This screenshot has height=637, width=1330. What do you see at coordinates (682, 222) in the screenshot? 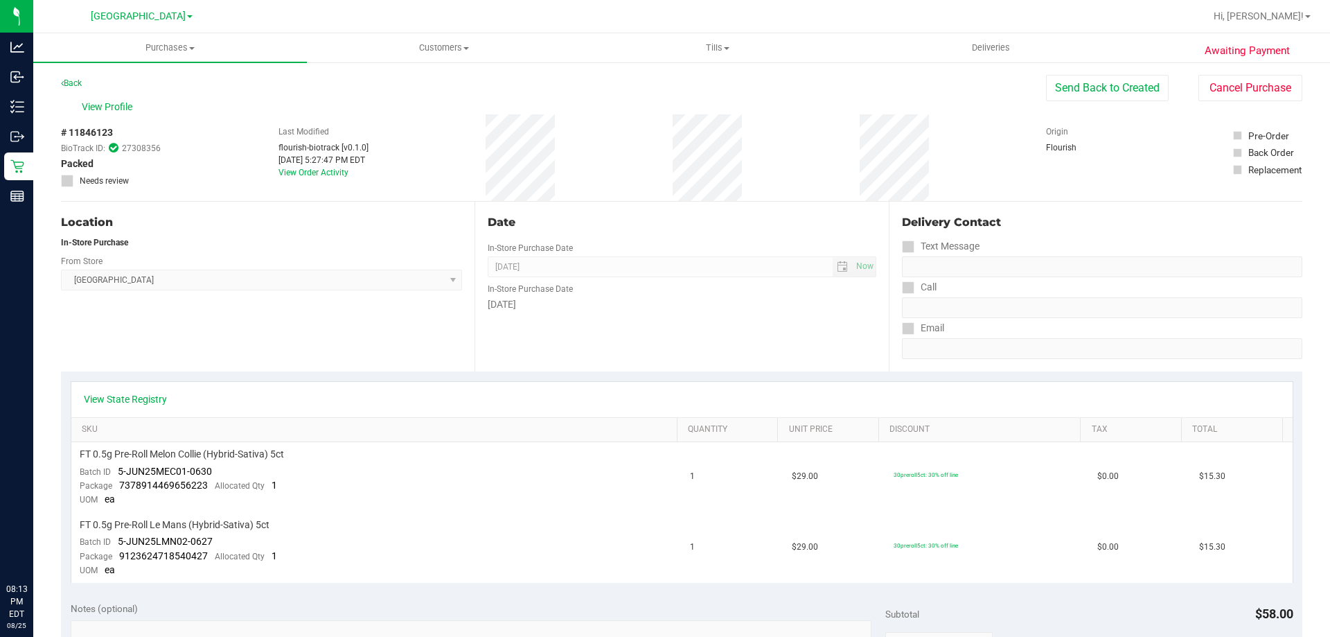
I see `div: Date` at bounding box center [682, 222].